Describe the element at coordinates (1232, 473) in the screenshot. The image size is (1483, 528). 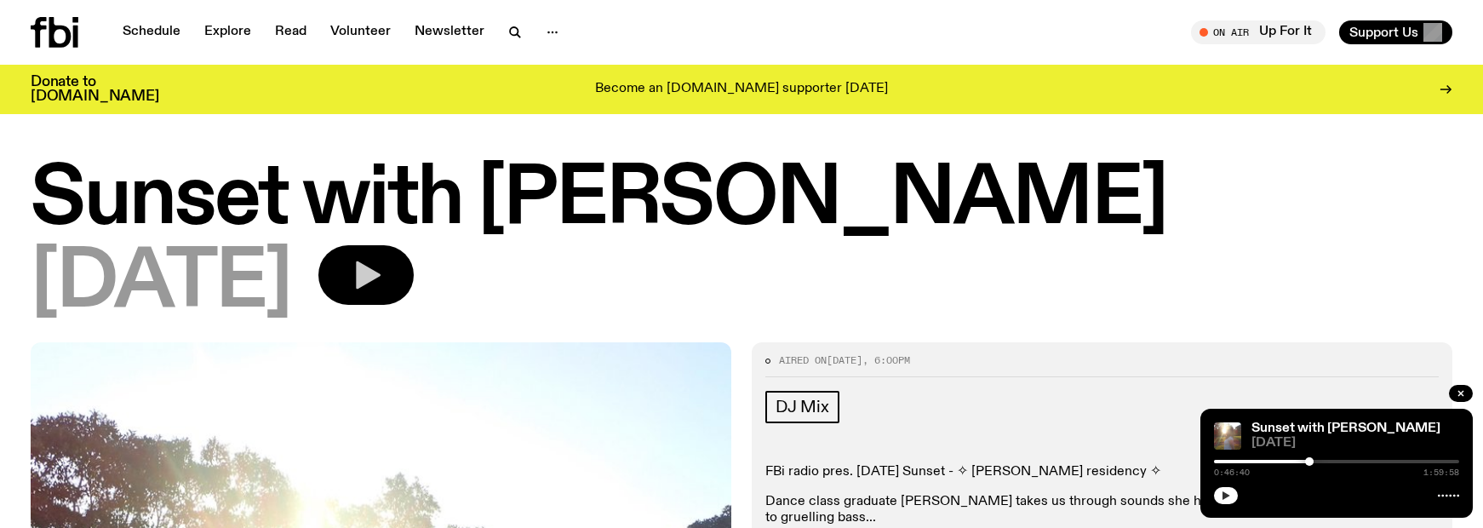
I see `span: 0:46:40` at that location.